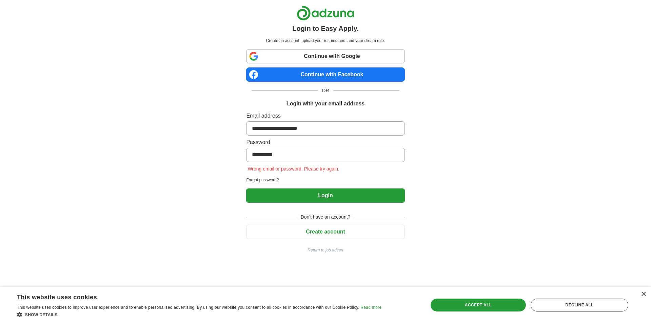 The image size is (651, 323). I want to click on label: Email address, so click(325, 116).